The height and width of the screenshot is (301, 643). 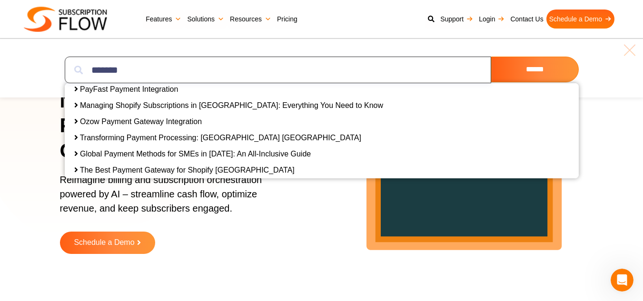 What do you see at coordinates (65, 19) in the screenshot?
I see `img: Subscriptionflow` at bounding box center [65, 19].